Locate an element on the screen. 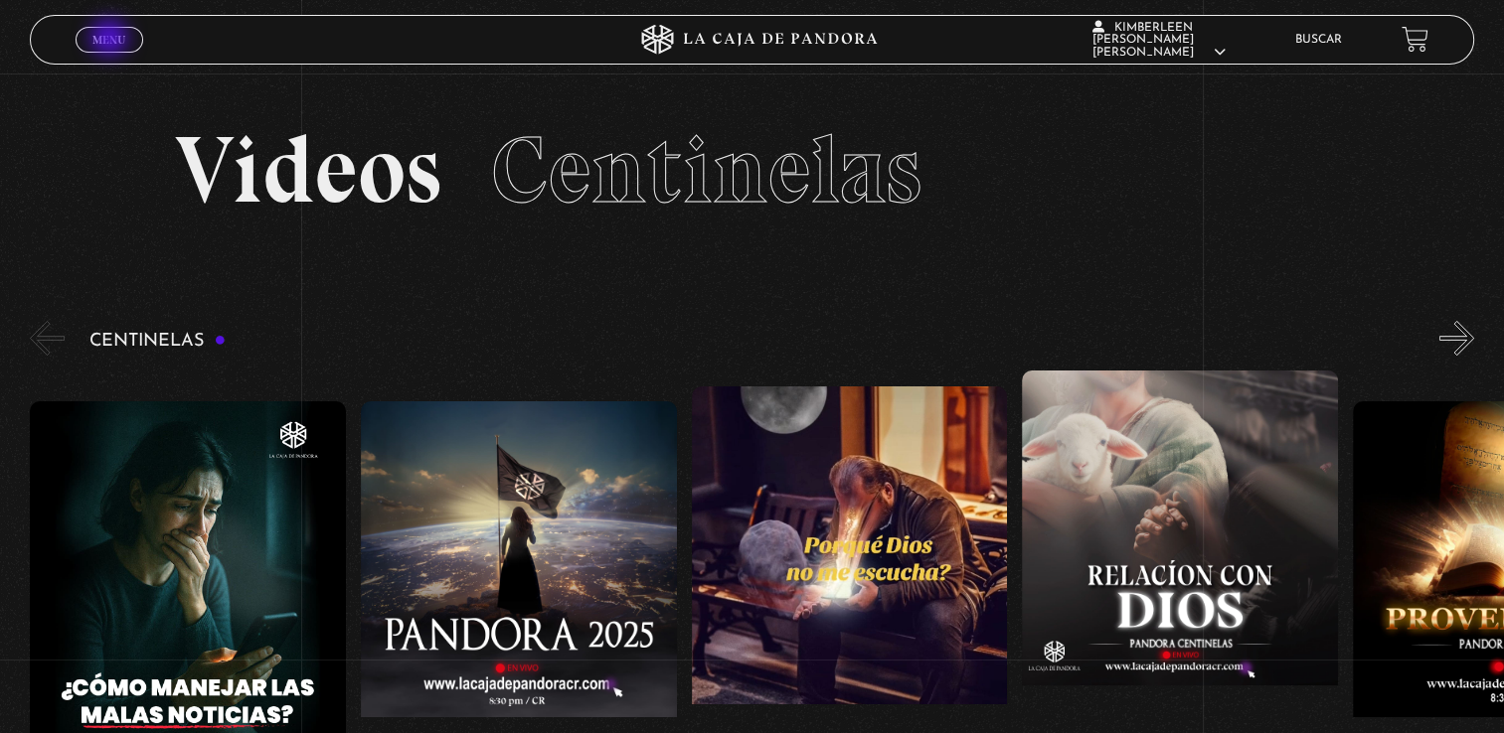 This screenshot has width=1504, height=733. a: Buscar is located at coordinates (1318, 40).